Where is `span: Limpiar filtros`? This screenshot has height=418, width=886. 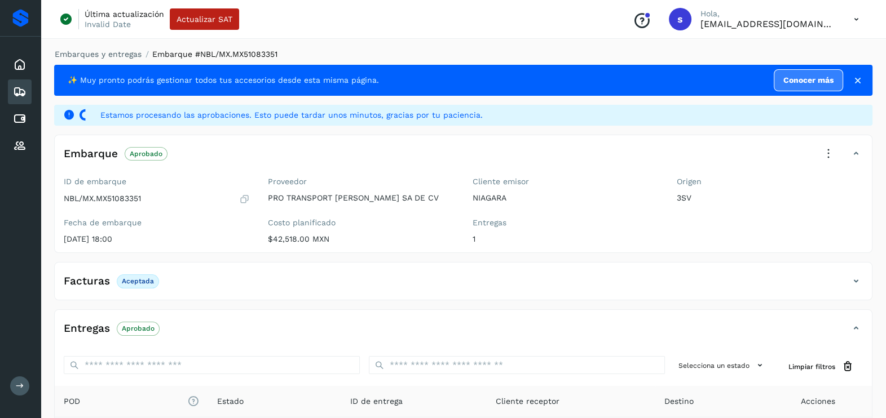 span: Limpiar filtros is located at coordinates (811, 367).